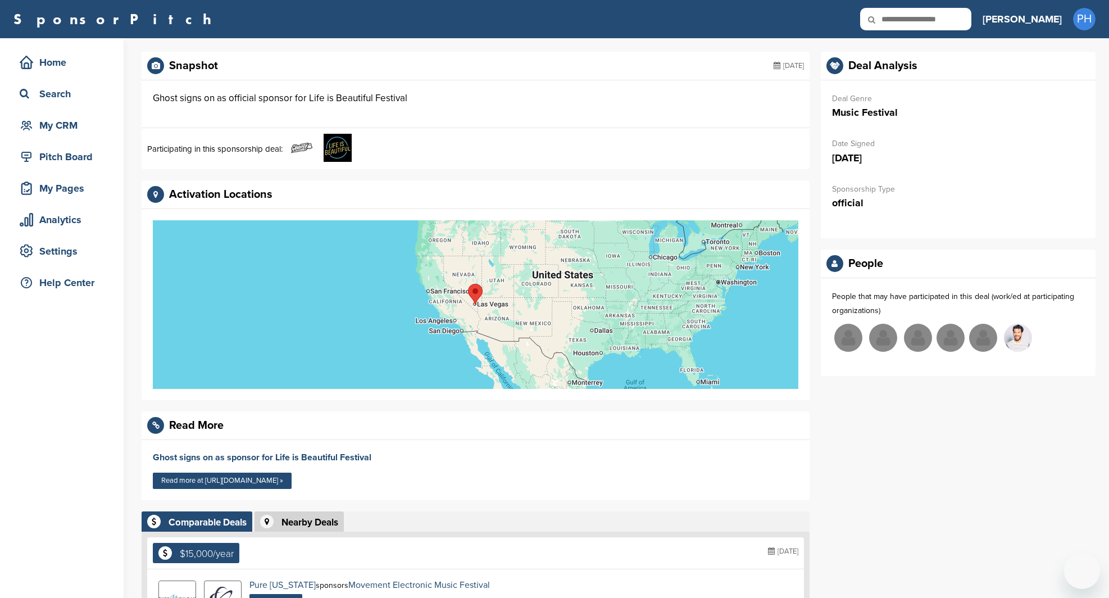  What do you see at coordinates (65, 220) in the screenshot?
I see `div: Analytics` at bounding box center [65, 220].